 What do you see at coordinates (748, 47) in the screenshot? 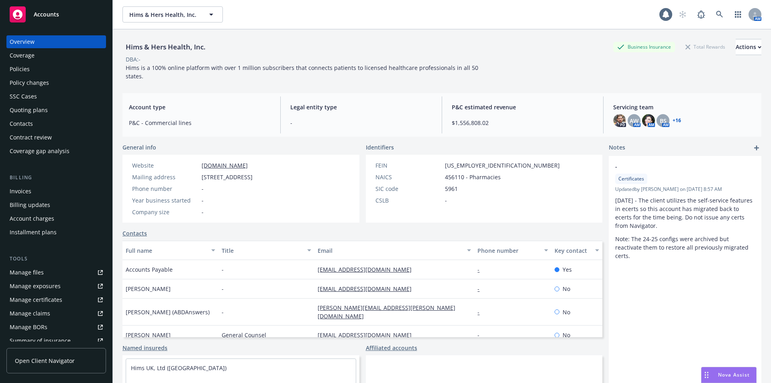
I see `button: Actions` at bounding box center [748, 47].